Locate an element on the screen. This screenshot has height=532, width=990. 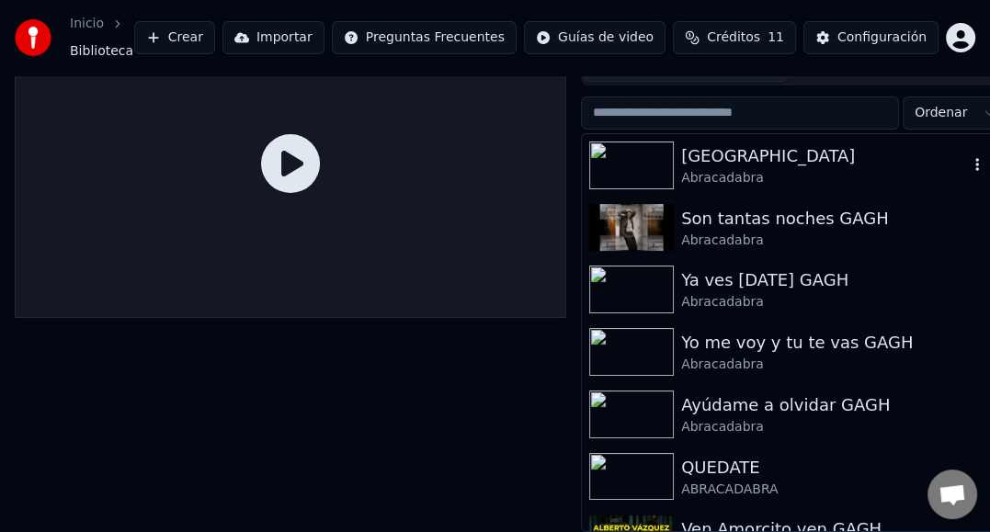
span: Biblioteca is located at coordinates (101, 51).